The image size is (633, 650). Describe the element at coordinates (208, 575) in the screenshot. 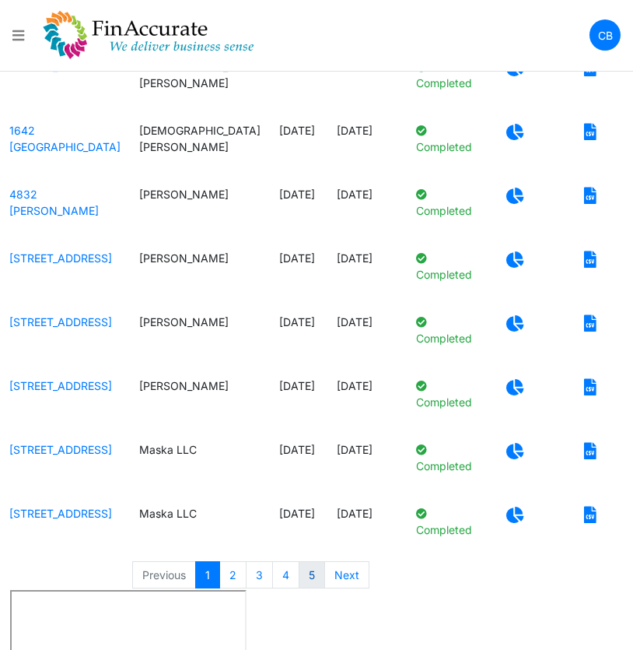

I see `a: 1` at that location.